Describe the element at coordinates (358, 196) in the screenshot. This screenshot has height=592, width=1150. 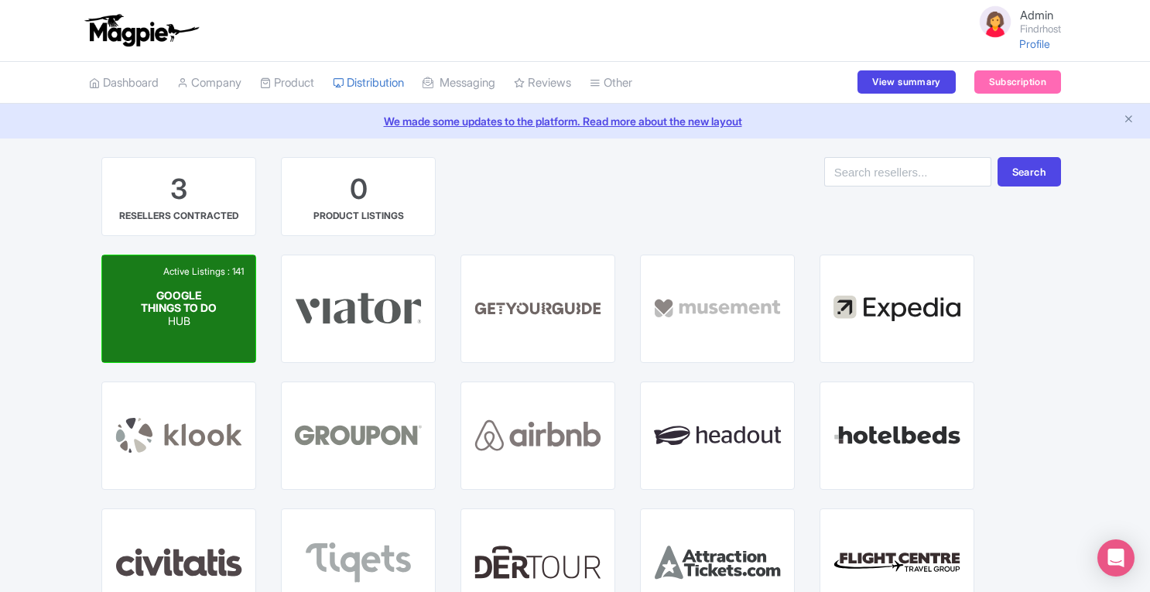
I see `a: 0 PRODUCT LISTINGS` at that location.